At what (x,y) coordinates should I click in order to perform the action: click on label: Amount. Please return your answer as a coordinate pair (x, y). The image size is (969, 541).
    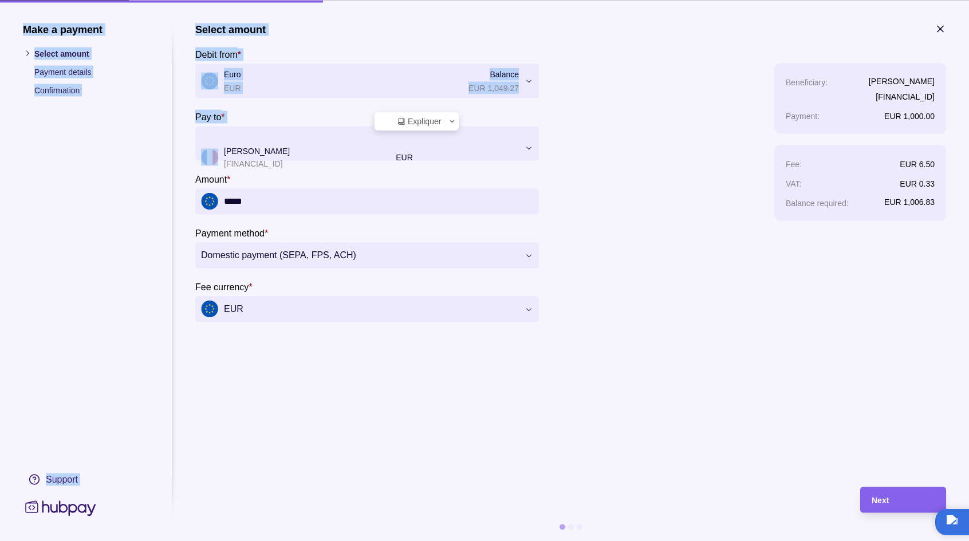
    Looking at the image, I should click on (213, 179).